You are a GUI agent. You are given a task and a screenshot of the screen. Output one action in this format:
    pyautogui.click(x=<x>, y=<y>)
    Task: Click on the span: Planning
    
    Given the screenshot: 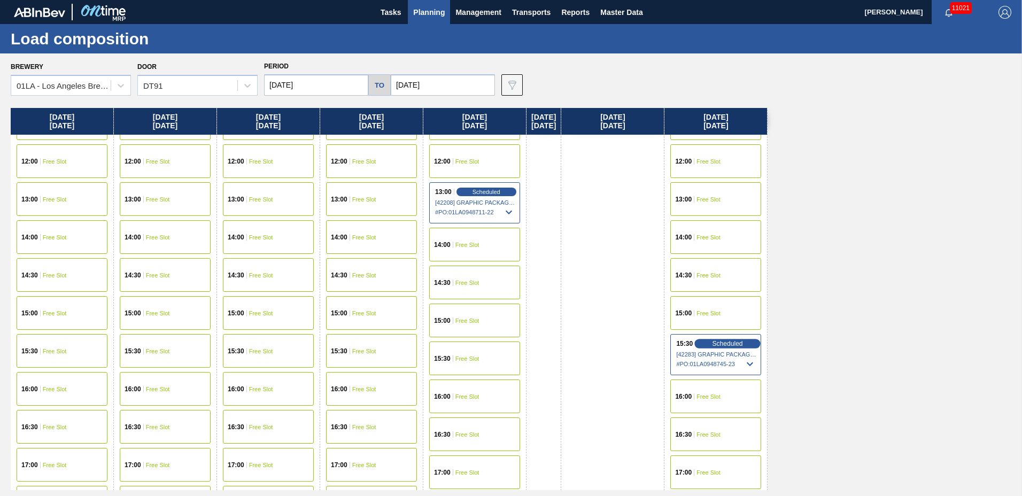 What is the action you would take?
    pyautogui.click(x=428, y=12)
    